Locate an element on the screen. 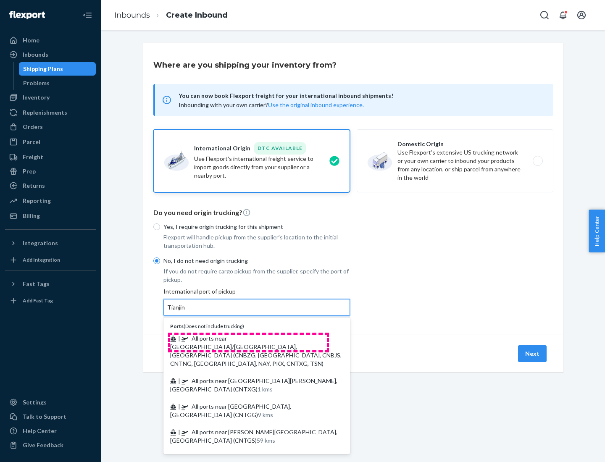 The width and height of the screenshot is (605, 462). h3: Where are you shipping your inventory from? is located at coordinates (245, 65).